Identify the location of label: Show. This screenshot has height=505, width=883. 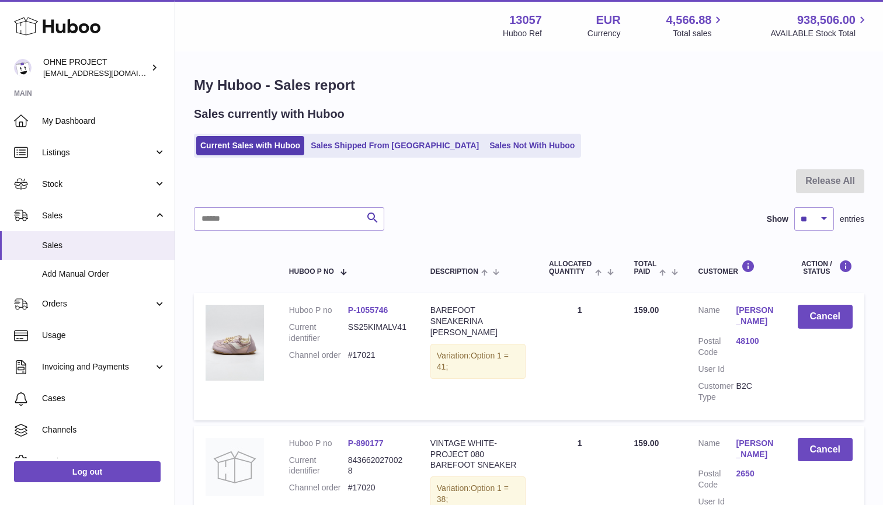
(778, 219).